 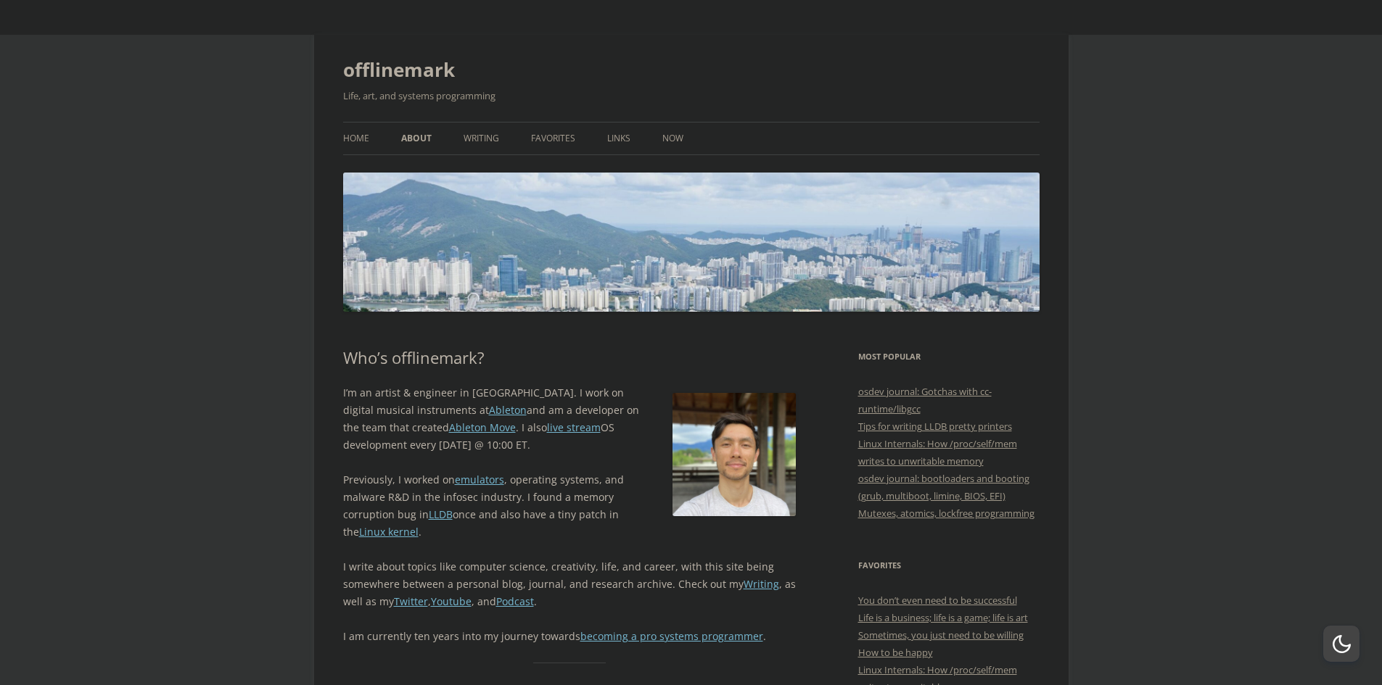 I want to click on a: osdev journal: Gotchas with cc-runtime/libgcc, so click(x=925, y=400).